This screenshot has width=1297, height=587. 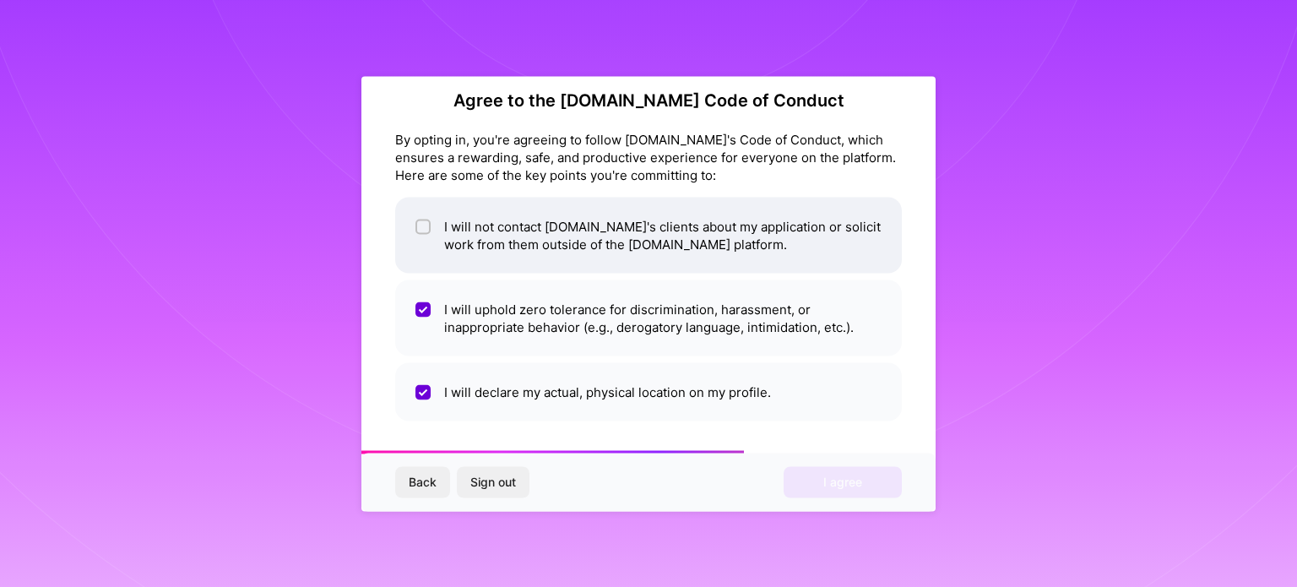 What do you see at coordinates (648, 391) in the screenshot?
I see `li: I will declare my actual, physical location on my profile.` at bounding box center [648, 391].